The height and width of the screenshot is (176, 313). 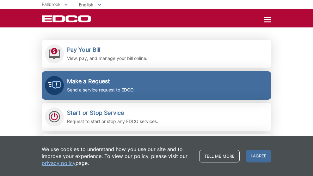 I want to click on h2: Make a Request, so click(x=101, y=82).